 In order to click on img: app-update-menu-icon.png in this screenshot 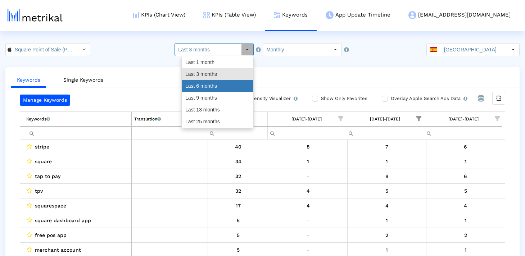, I will do `click(330, 15)`.